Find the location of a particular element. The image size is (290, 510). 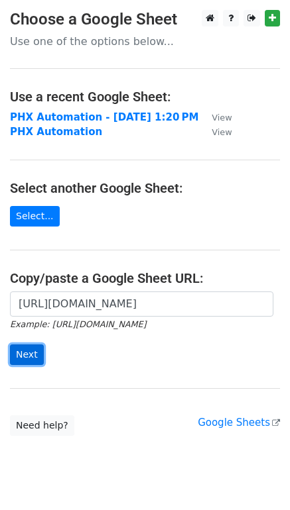

a: Need help? is located at coordinates (42, 426).